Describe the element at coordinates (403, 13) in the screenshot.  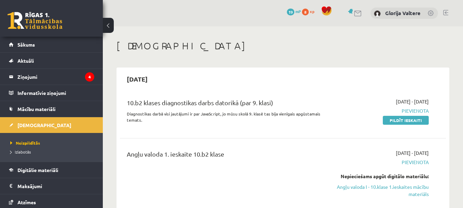
I see `a: Glorija Valtere` at that location.